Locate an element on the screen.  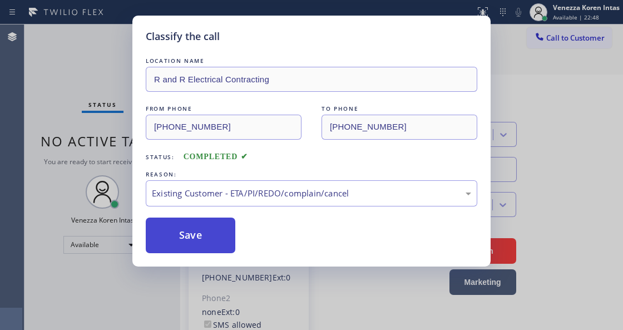
input: To phone is located at coordinates (400, 127).